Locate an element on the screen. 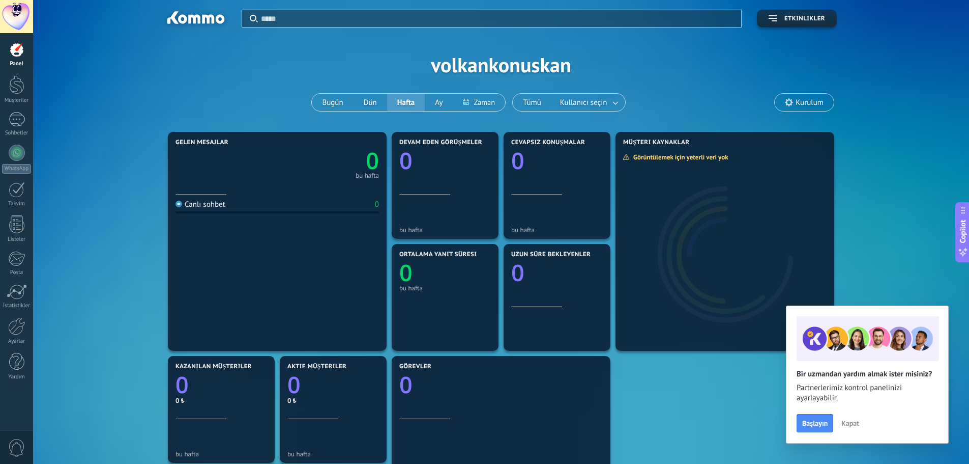  div: Panel is located at coordinates (17, 64).